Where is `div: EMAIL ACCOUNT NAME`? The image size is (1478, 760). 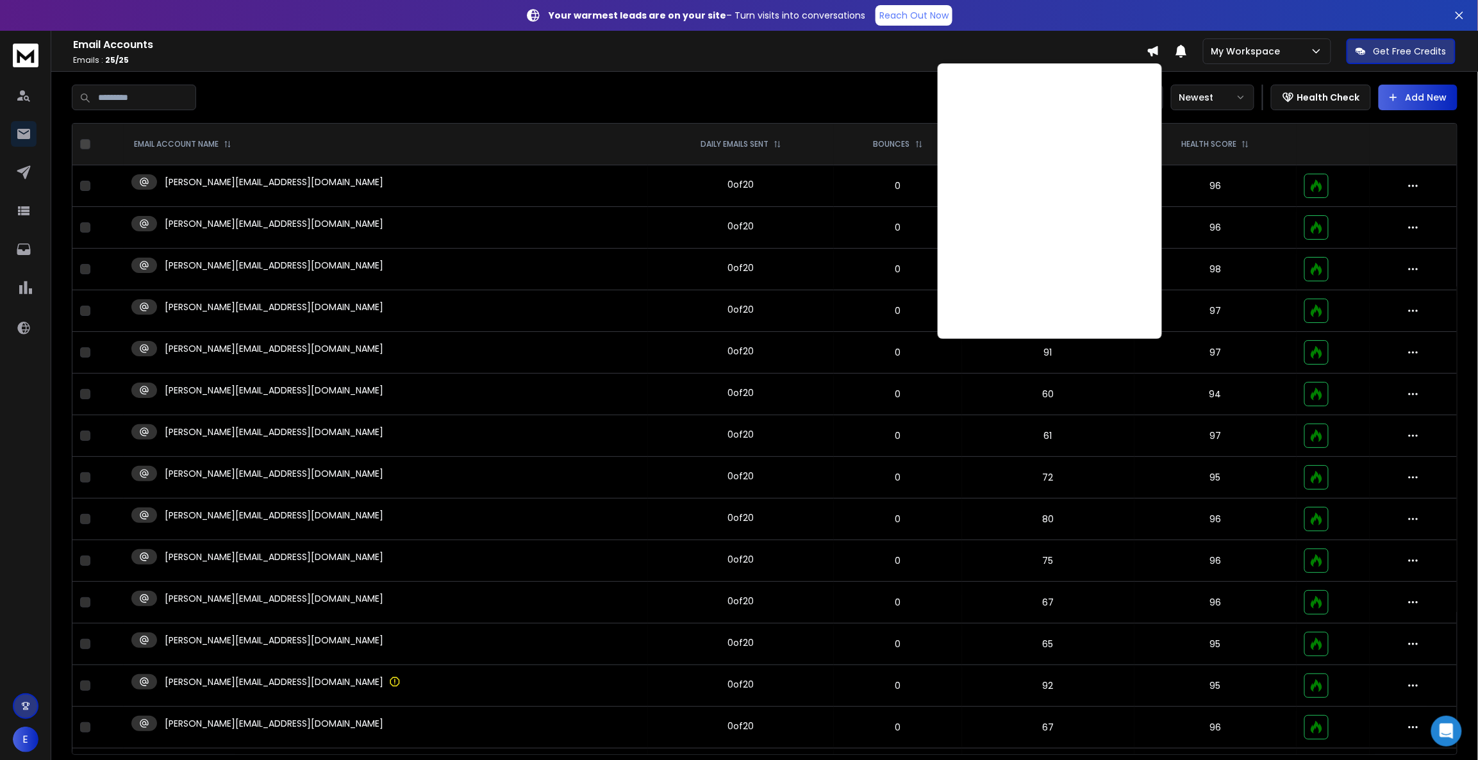 div: EMAIL ACCOUNT NAME is located at coordinates (183, 144).